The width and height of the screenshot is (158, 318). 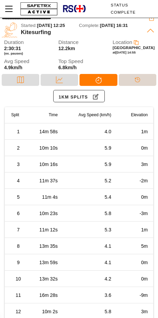 I want to click on span: Duration, so click(x=26, y=42).